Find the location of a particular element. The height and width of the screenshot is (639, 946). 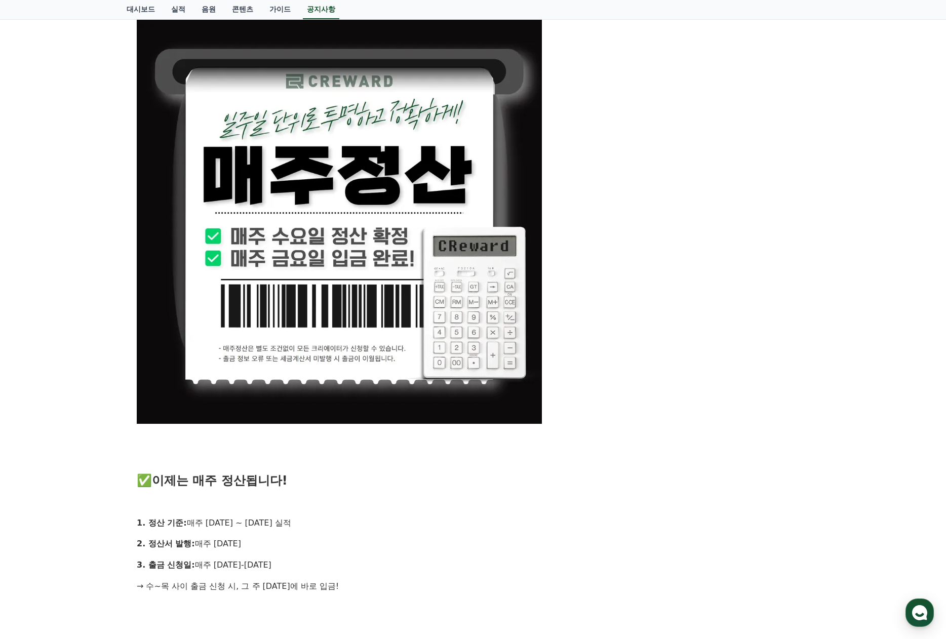

a: 대화 is located at coordinates (99, 334).